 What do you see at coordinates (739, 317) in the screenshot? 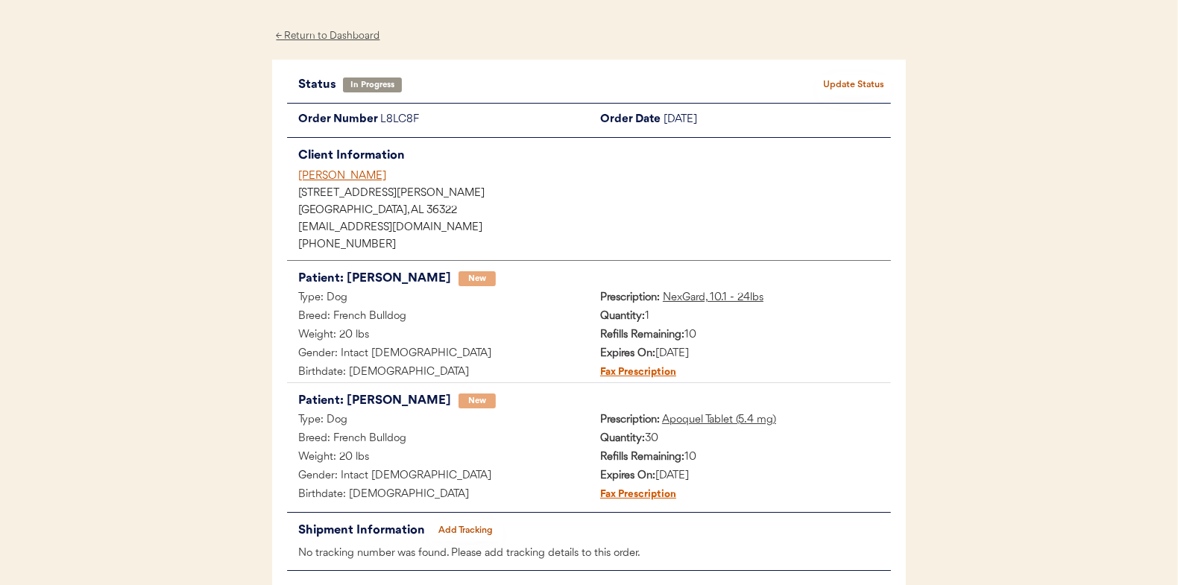
I see `div: 1` at bounding box center [739, 317].